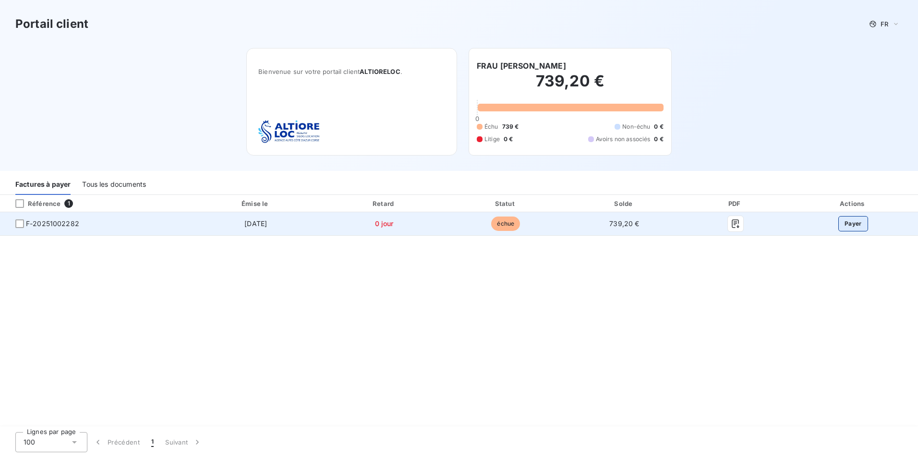  What do you see at coordinates (29, 442) in the screenshot?
I see `span: 100` at bounding box center [29, 442].